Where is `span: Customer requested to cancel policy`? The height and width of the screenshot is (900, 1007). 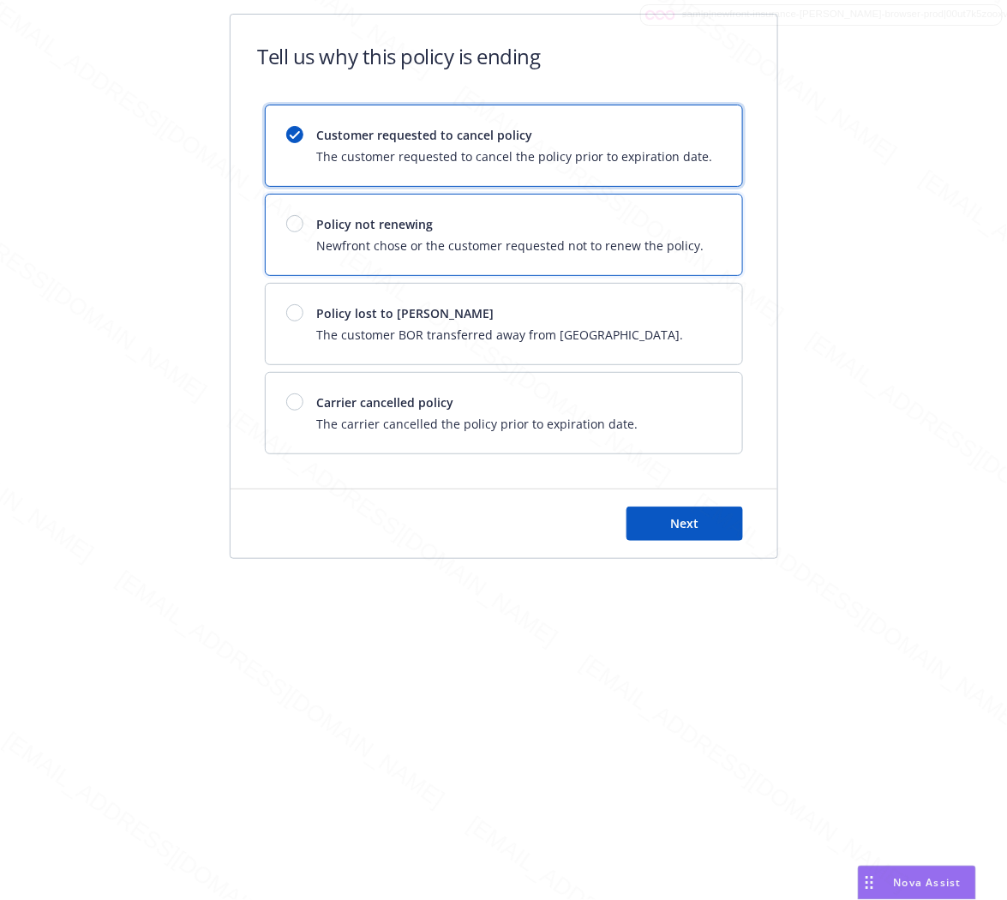
span: Customer requested to cancel policy is located at coordinates (515, 135).